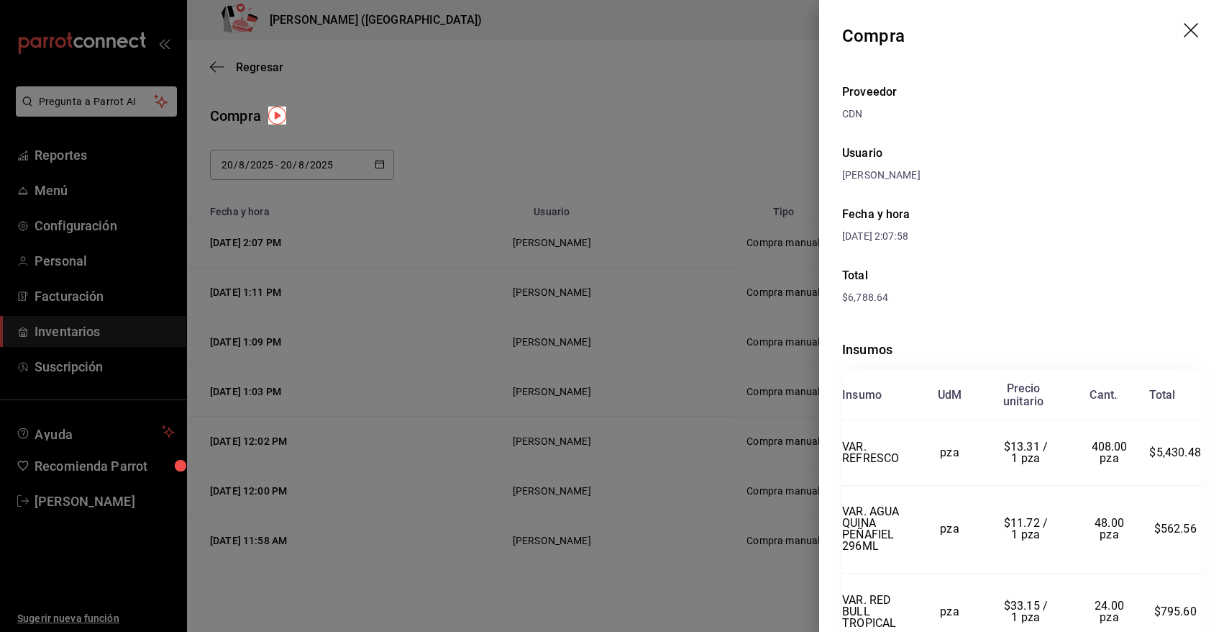 The height and width of the screenshot is (632, 1224). Describe the element at coordinates (1111, 611) in the screenshot. I see `span: 24.00 pza` at that location.